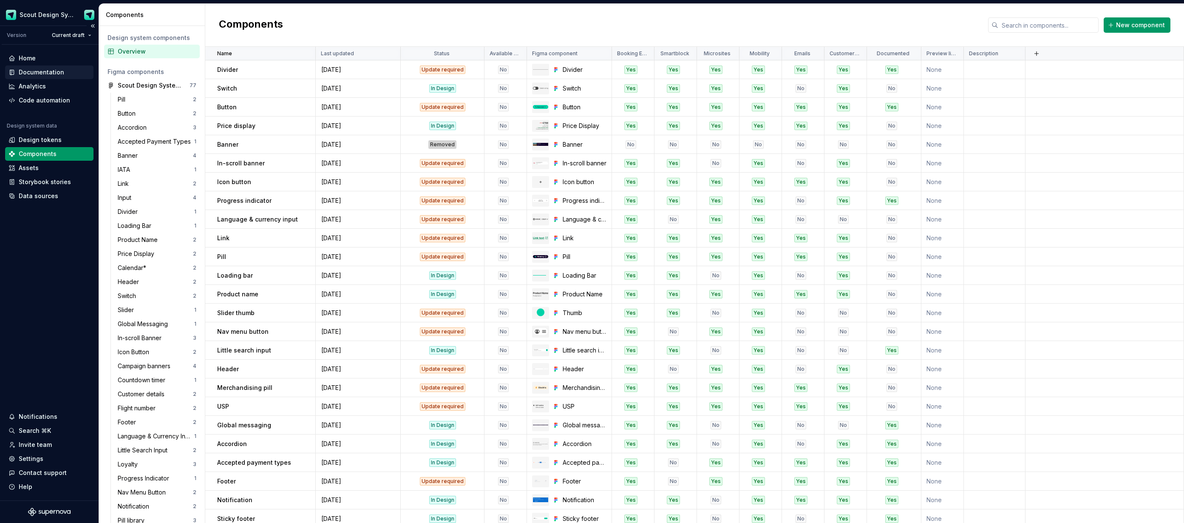 The width and height of the screenshot is (1184, 523). What do you see at coordinates (983, 54) in the screenshot?
I see `p: Description` at bounding box center [983, 54].